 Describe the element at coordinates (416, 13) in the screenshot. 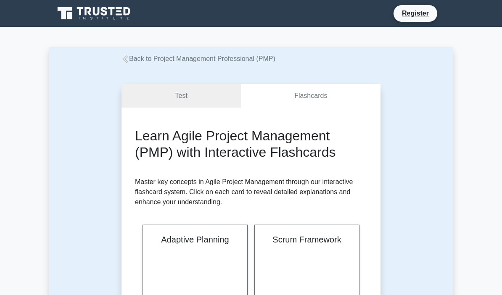

I see `a: Register` at that location.